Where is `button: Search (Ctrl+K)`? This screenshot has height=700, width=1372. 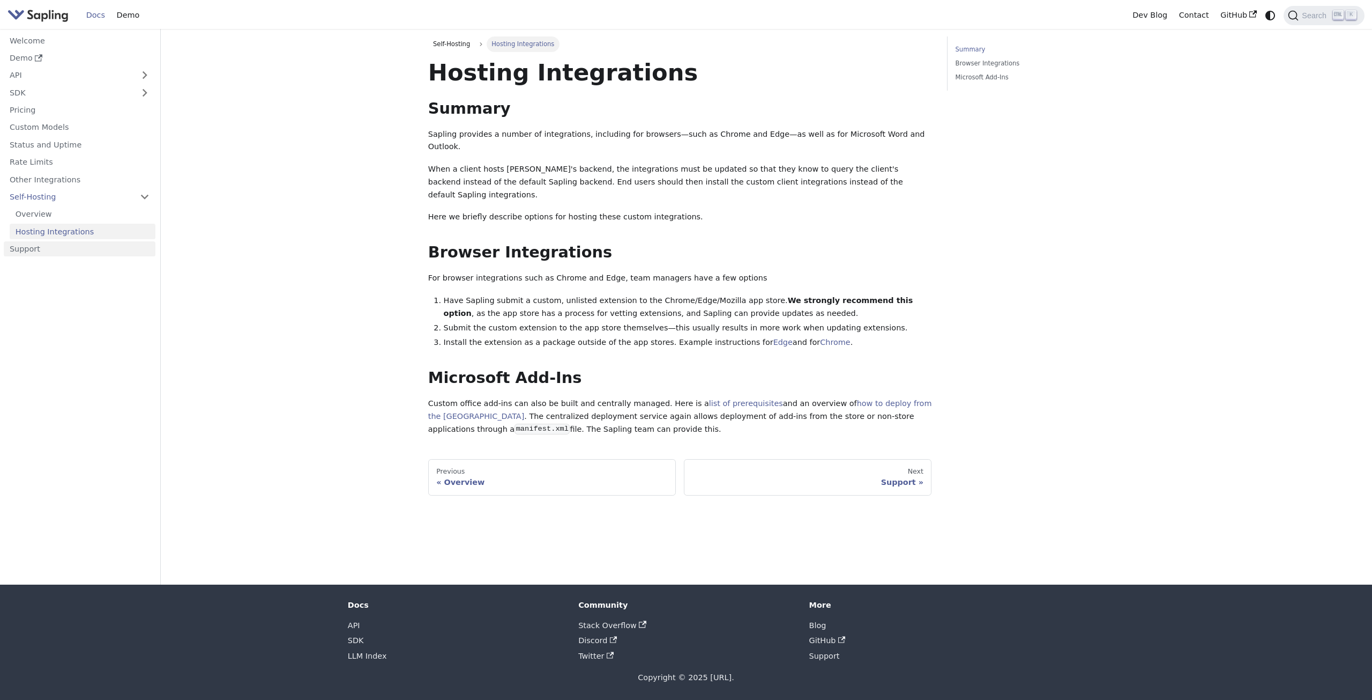
button: Search (Ctrl+K) is located at coordinates (1324, 16).